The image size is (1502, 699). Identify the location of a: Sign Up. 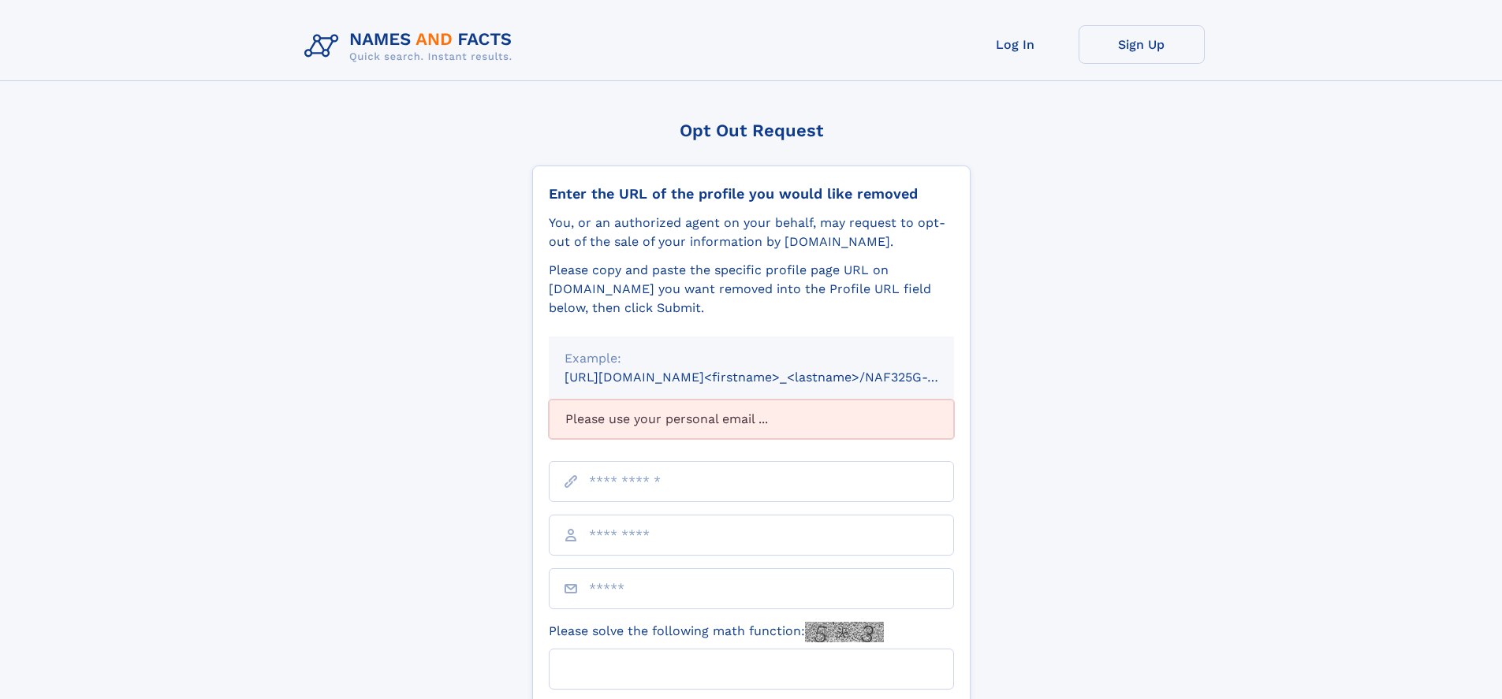
(1141, 44).